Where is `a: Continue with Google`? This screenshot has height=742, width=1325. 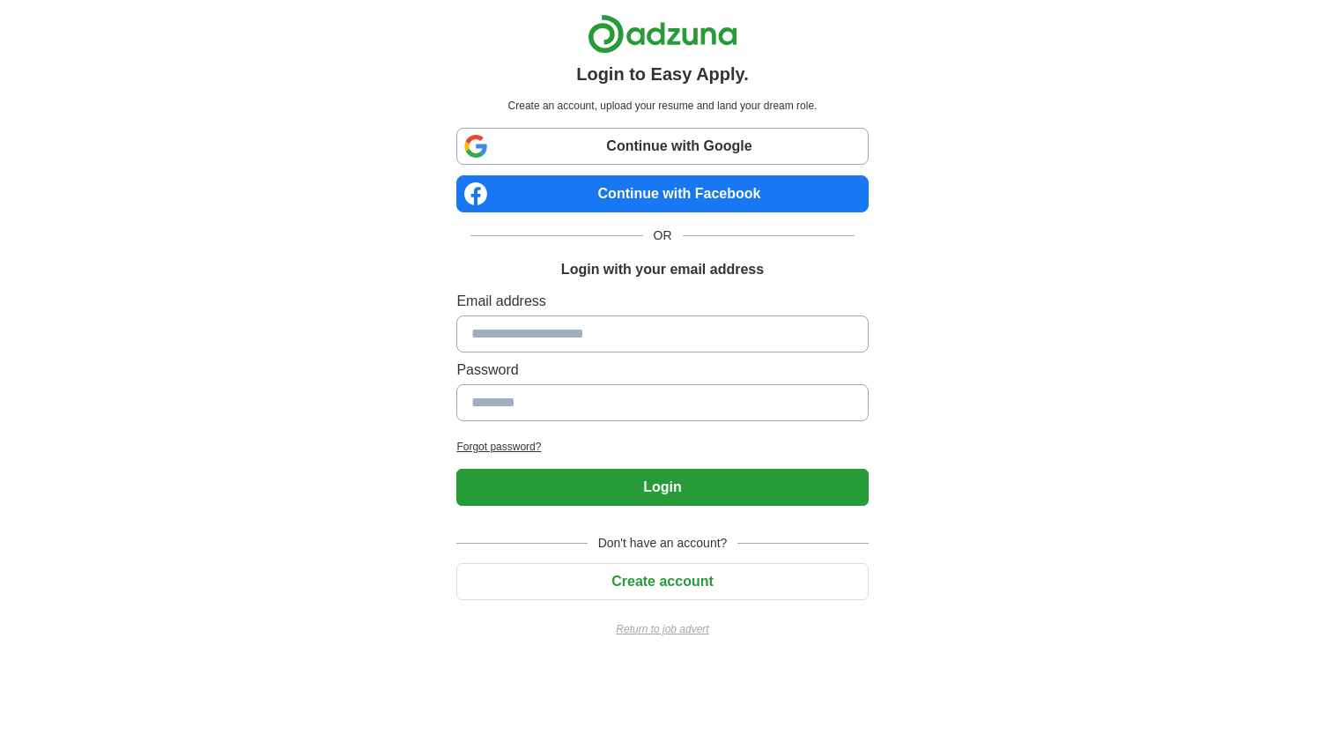
a: Continue with Google is located at coordinates (661, 146).